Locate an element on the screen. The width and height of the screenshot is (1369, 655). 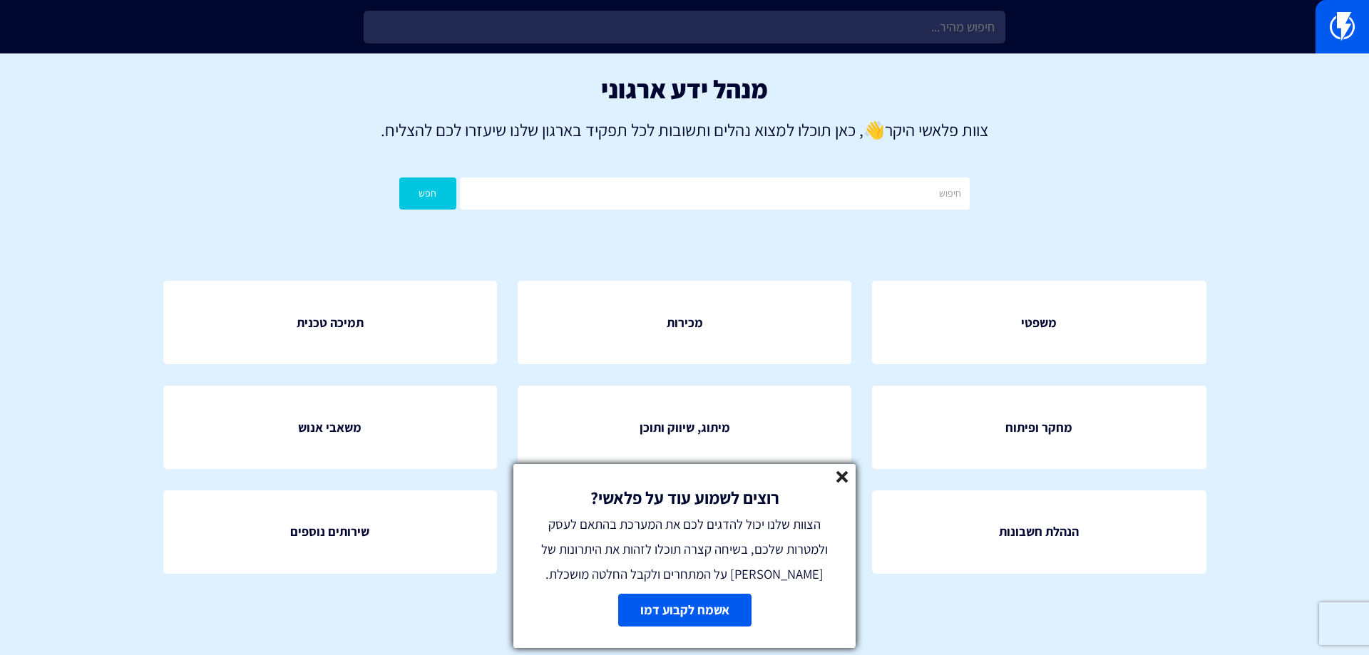
a: הנהלת חשבונות is located at coordinates (1039, 532).